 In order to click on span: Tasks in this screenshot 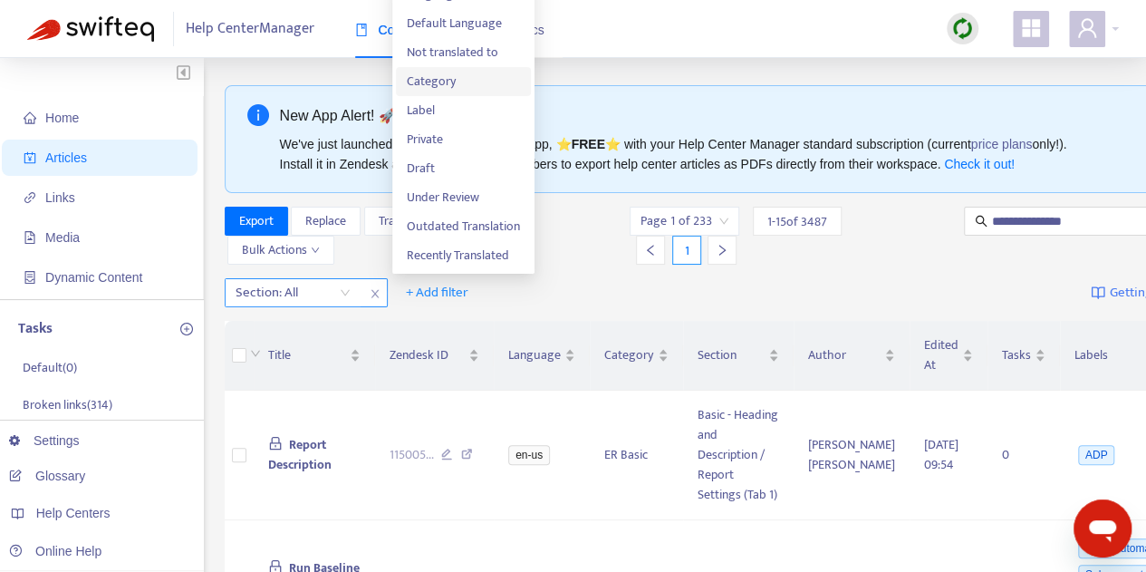, I will do `click(1016, 355)`.